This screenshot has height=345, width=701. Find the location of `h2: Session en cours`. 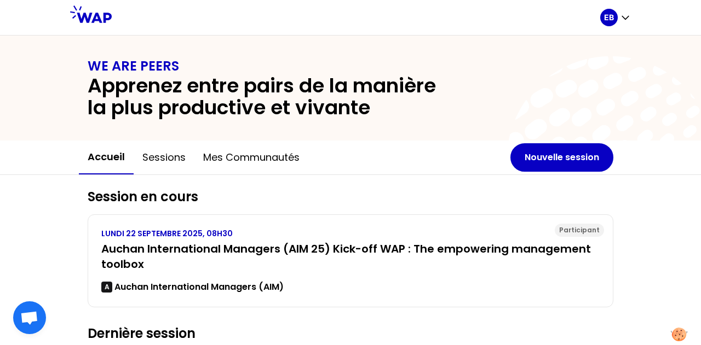

h2: Session en cours is located at coordinates (350, 197).